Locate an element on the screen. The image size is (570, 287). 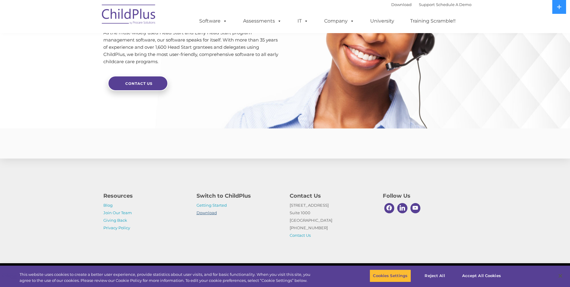
a: Company is located at coordinates (339, 21).